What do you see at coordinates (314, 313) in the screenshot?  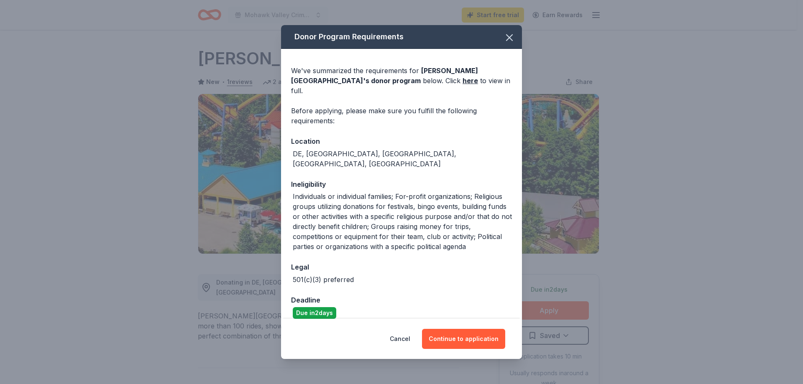 I see `div: Due in 2 days` at bounding box center [314, 313].